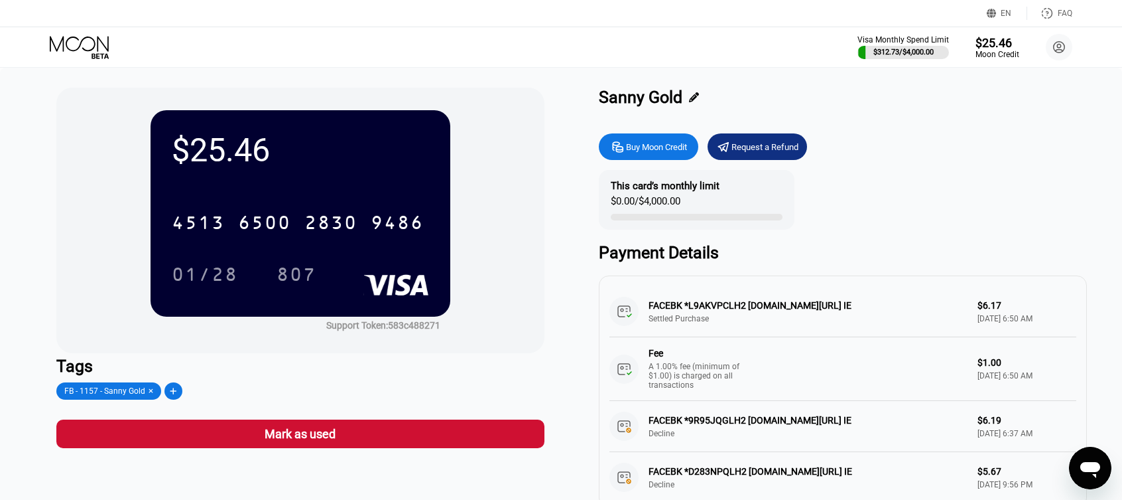 The image size is (1122, 500). Describe the element at coordinates (300, 366) in the screenshot. I see `div: Tags` at that location.